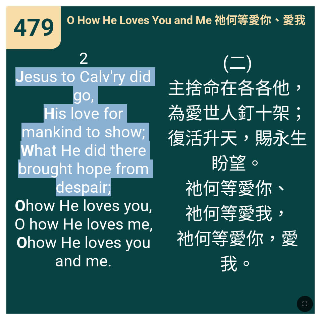  Describe the element at coordinates (237, 162) in the screenshot. I see `span: (二) 主捨命在各各他， 為愛世人釘十架； 復活升天，賜永生盼望。 祂何等愛你、 祂何等愛我， 祂何等愛你，愛我。` at that location.